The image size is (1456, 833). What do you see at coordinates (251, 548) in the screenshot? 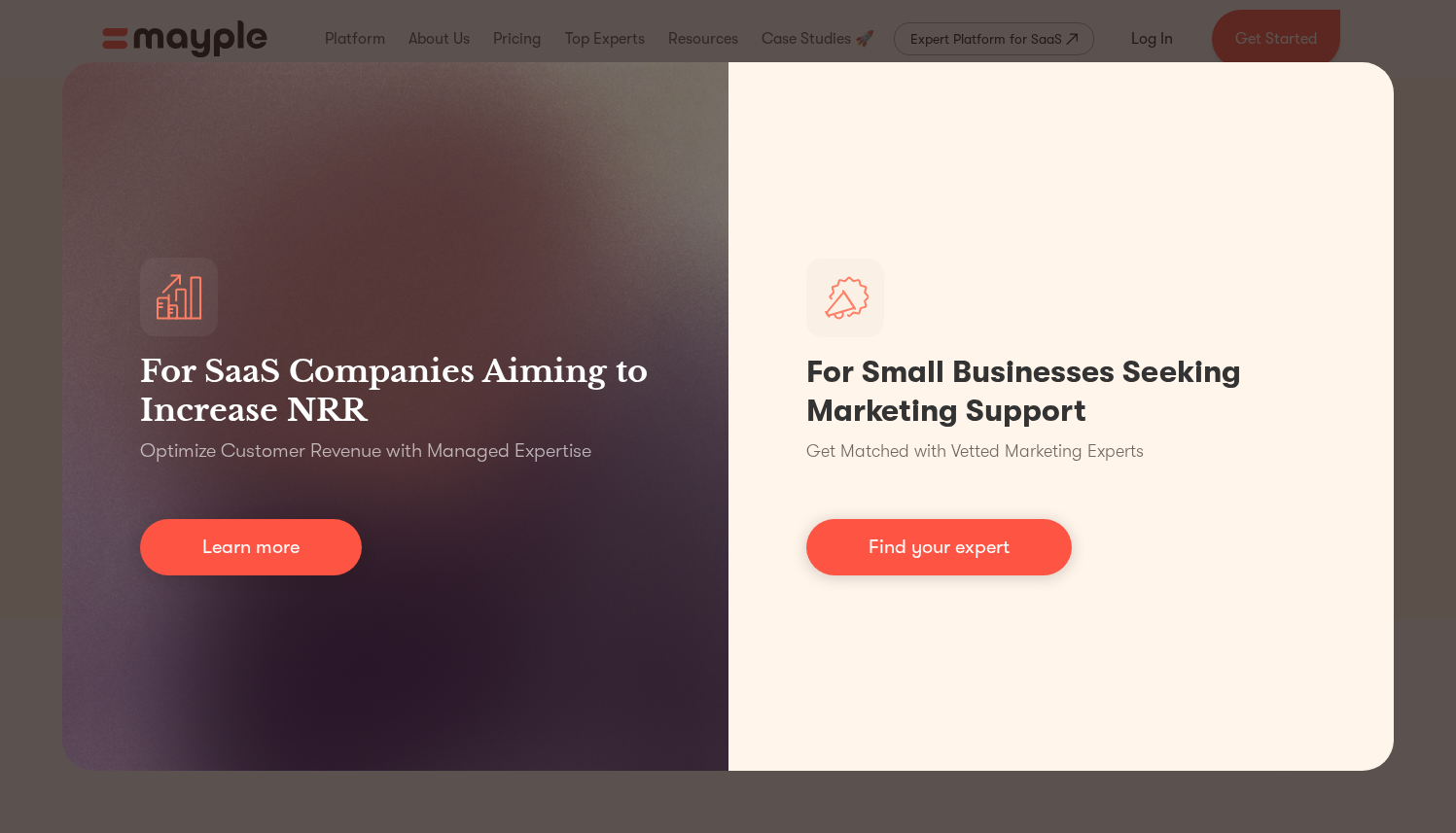
I see `a: Learn more` at bounding box center [251, 548].